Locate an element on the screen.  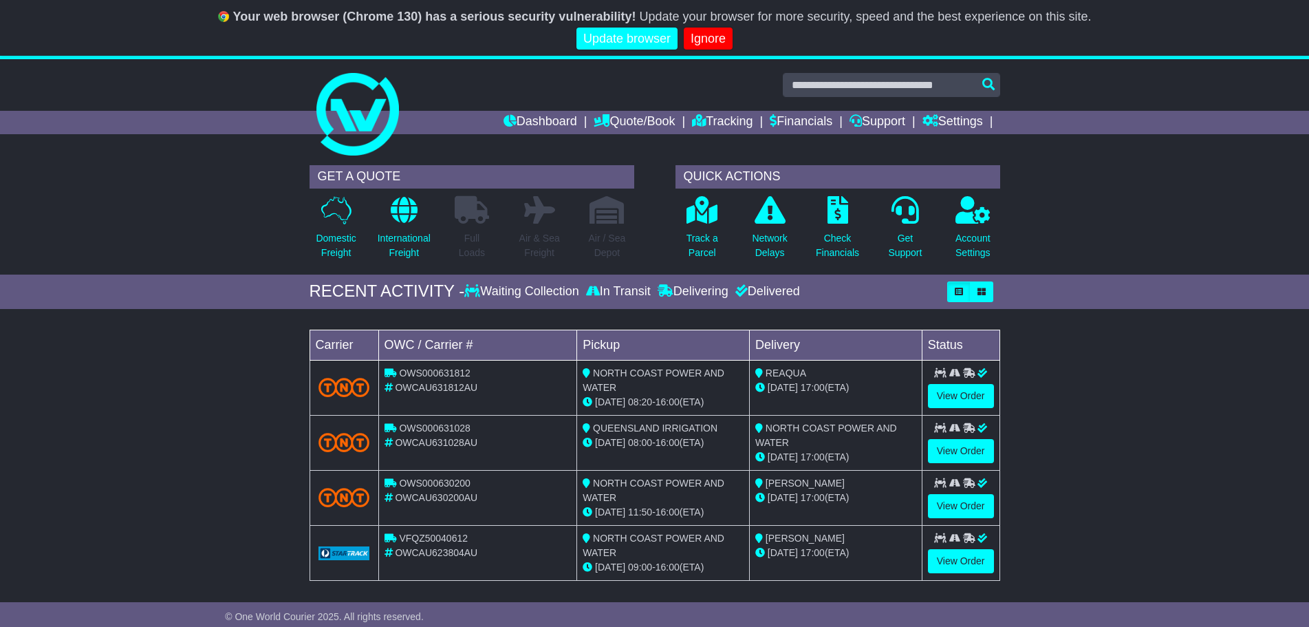
div: RECENT ACTIVITY - is located at coordinates (387, 291).